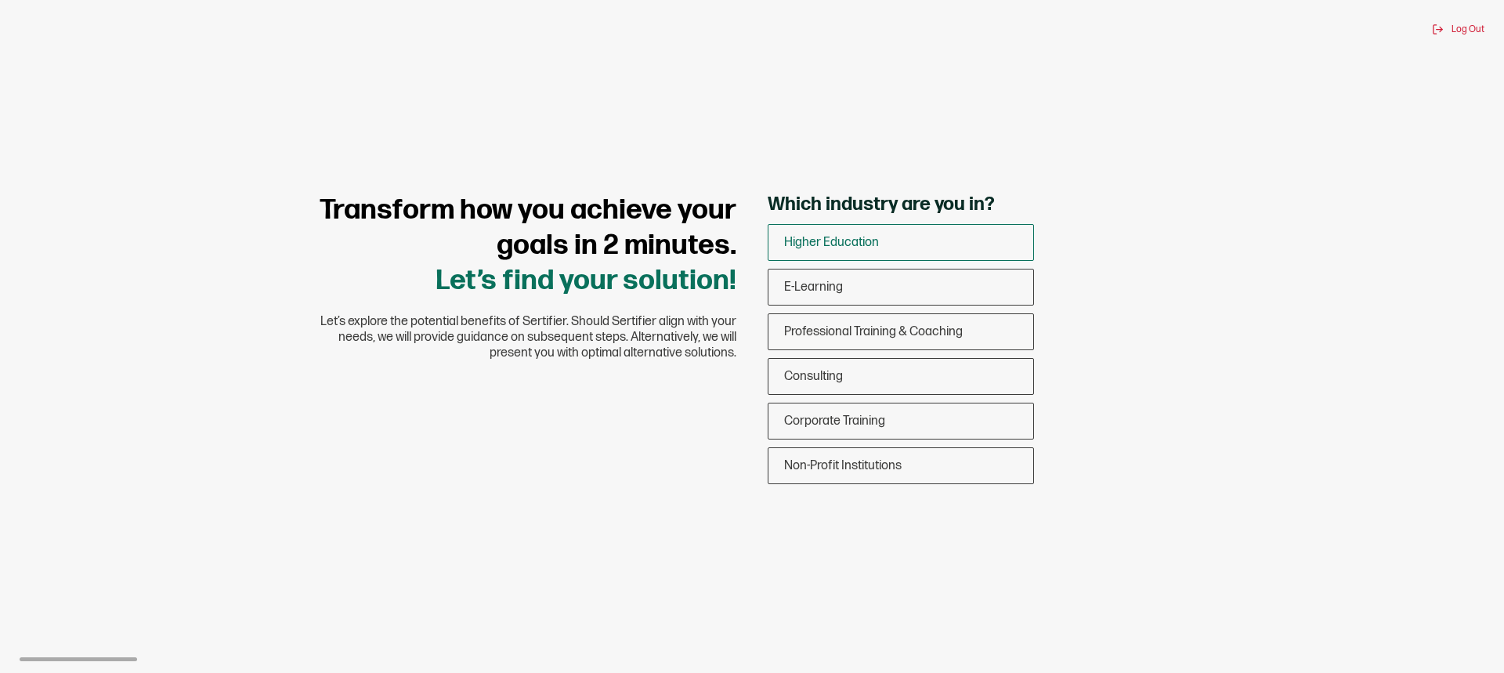 This screenshot has width=1504, height=673. Describe the element at coordinates (873, 331) in the screenshot. I see `span: Professional Training & Coaching` at that location.